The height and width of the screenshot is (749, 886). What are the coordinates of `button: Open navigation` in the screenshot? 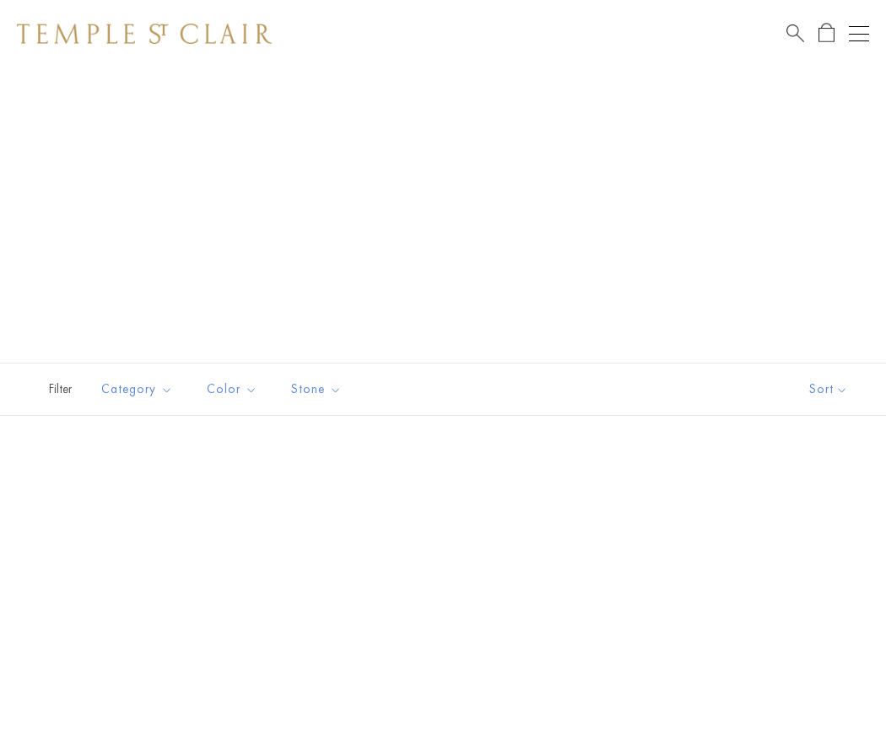 It's located at (859, 34).